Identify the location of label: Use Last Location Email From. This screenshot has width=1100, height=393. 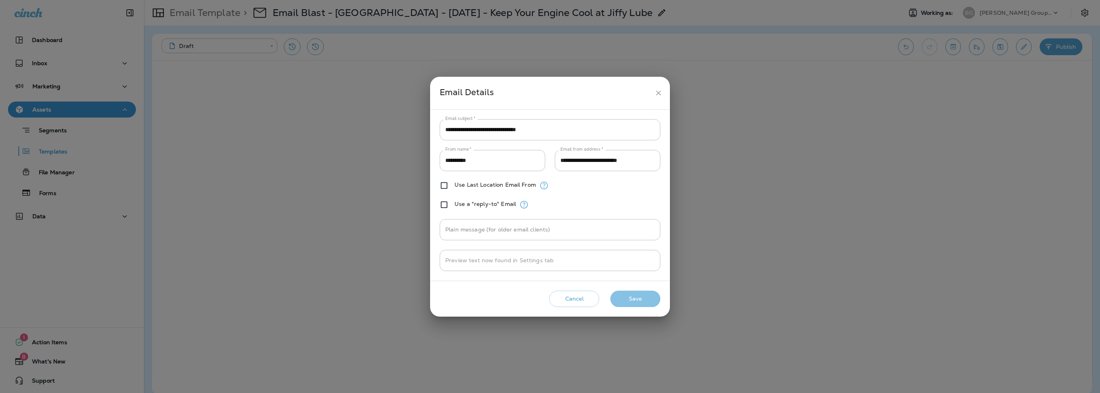
(495, 185).